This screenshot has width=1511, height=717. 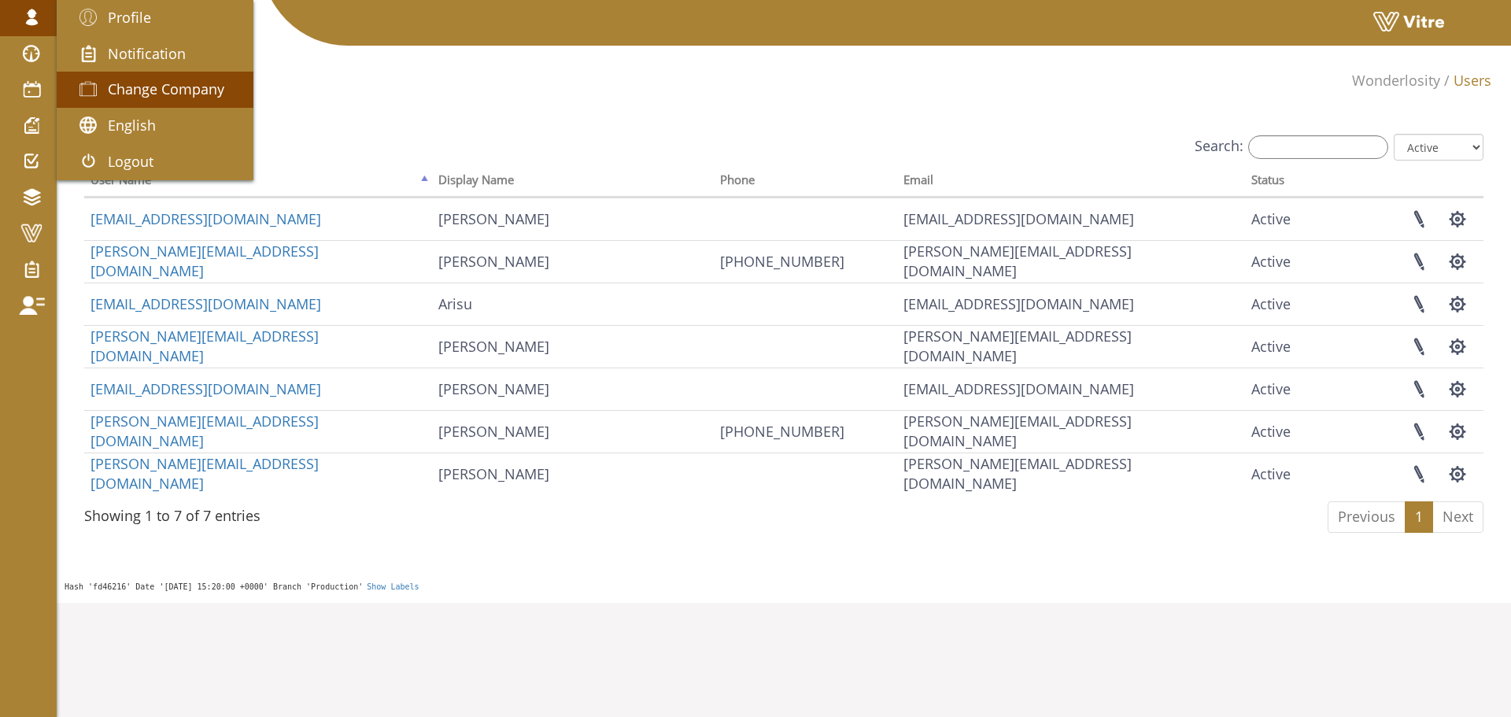 I want to click on label: Search:, so click(x=1292, y=147).